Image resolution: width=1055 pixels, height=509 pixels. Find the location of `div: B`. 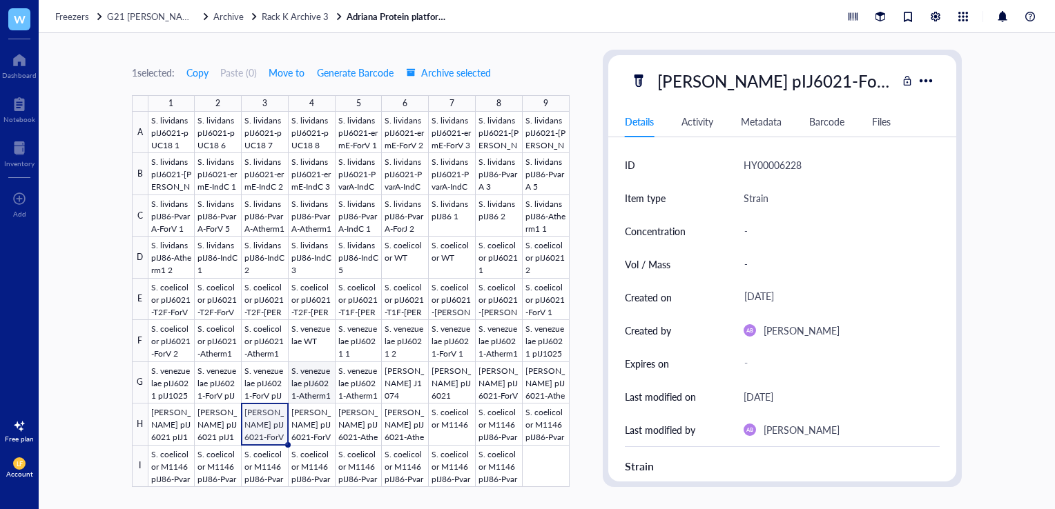

div: B is located at coordinates (140, 174).